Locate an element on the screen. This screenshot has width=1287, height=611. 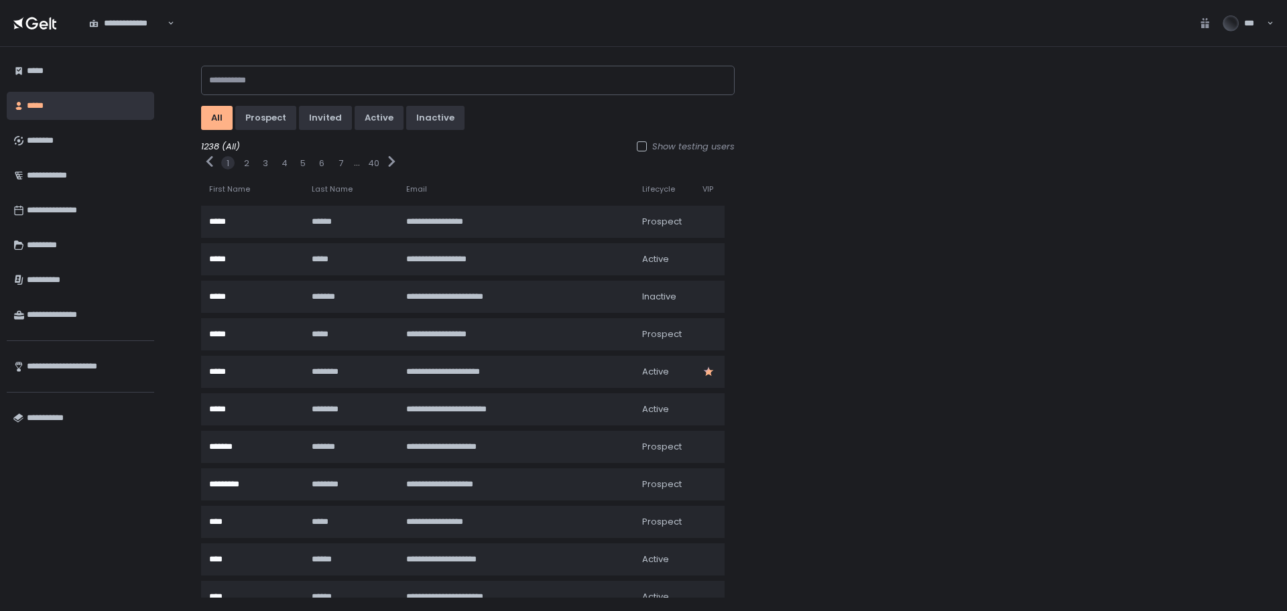
div: active is located at coordinates (379, 118).